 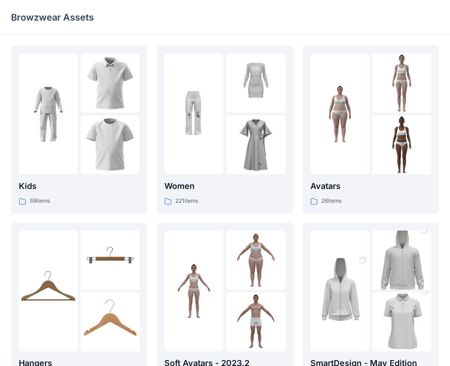 I want to click on p: Kids, so click(x=79, y=186).